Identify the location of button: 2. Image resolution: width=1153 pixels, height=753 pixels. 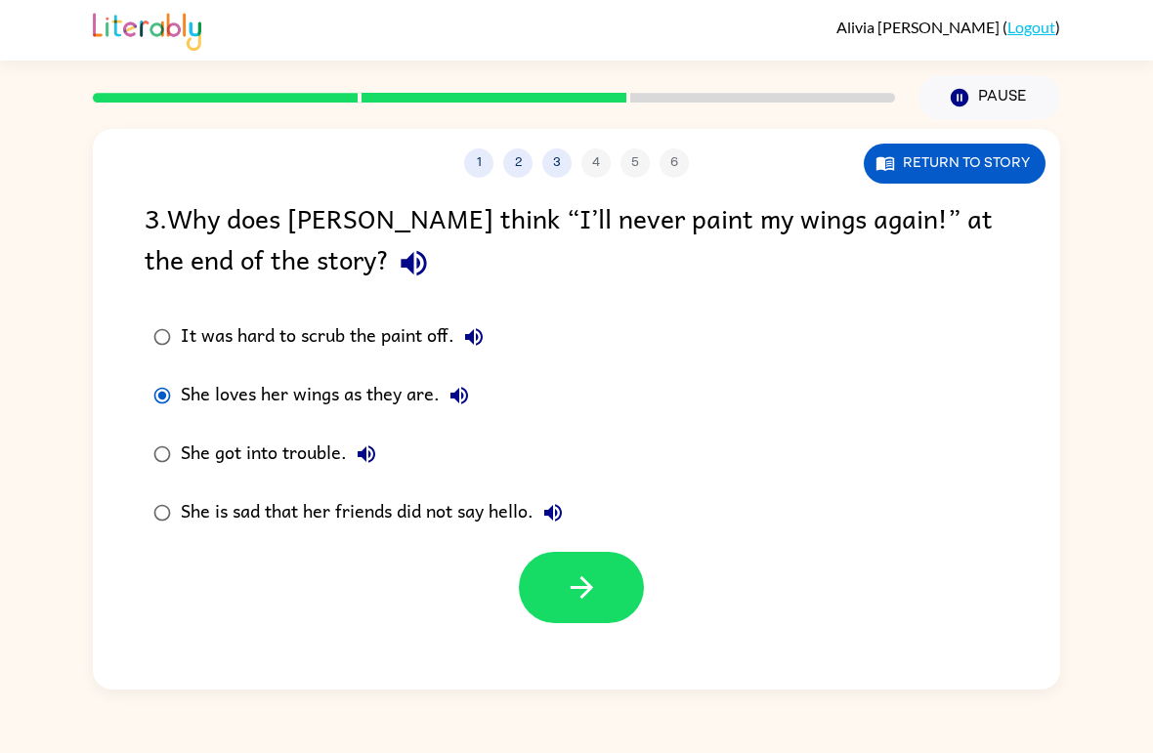
(518, 163).